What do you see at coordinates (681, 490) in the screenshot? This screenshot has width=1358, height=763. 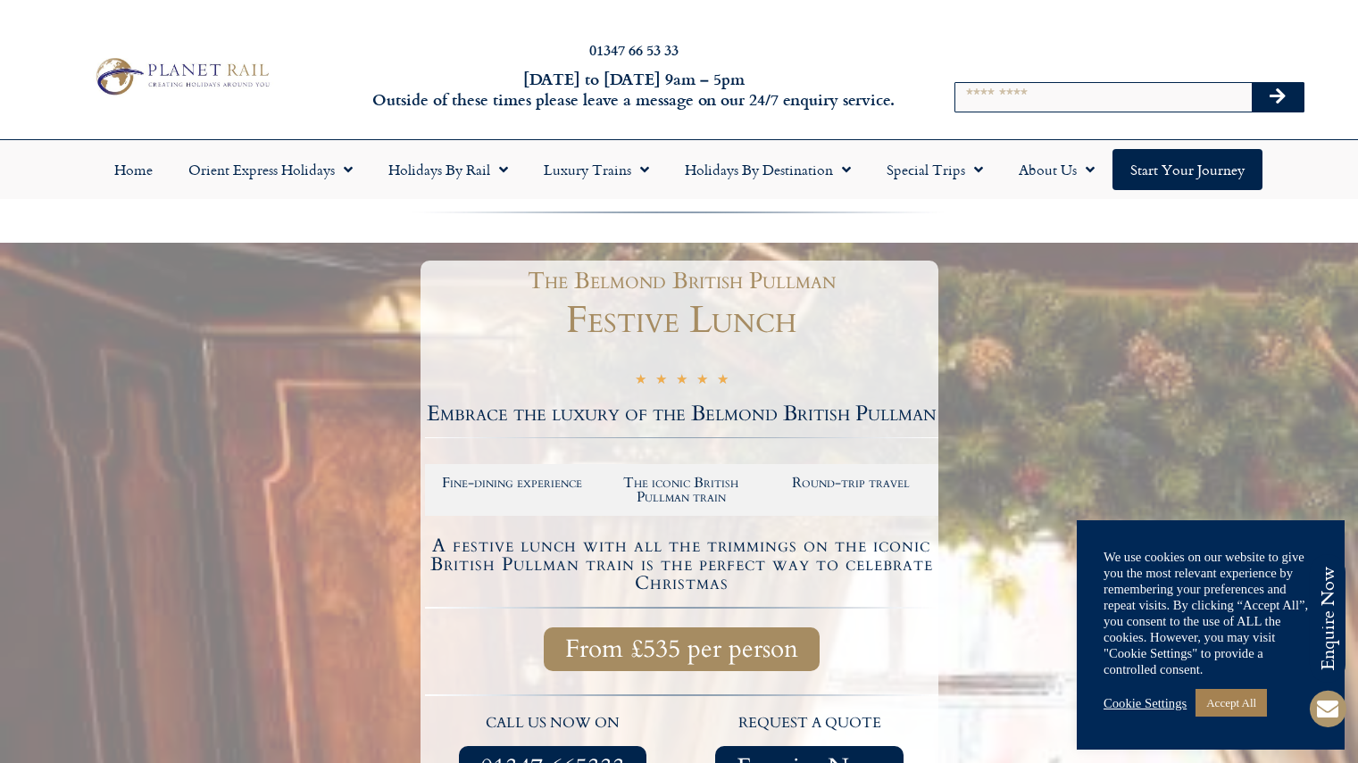 I see `h2: The iconic British Pullman train` at bounding box center [681, 490].